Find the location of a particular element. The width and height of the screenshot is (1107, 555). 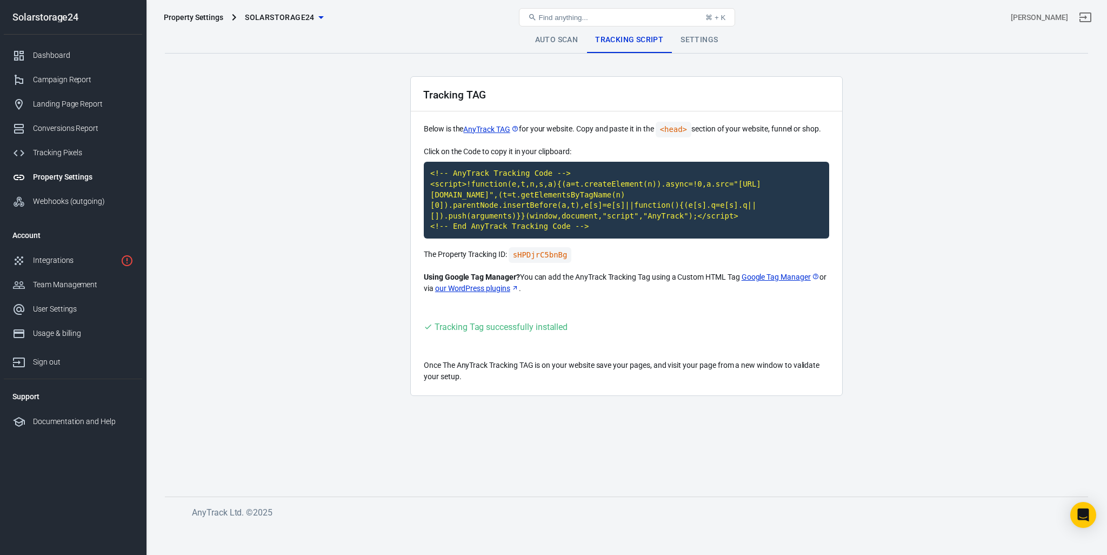

li: Account is located at coordinates (73, 235).